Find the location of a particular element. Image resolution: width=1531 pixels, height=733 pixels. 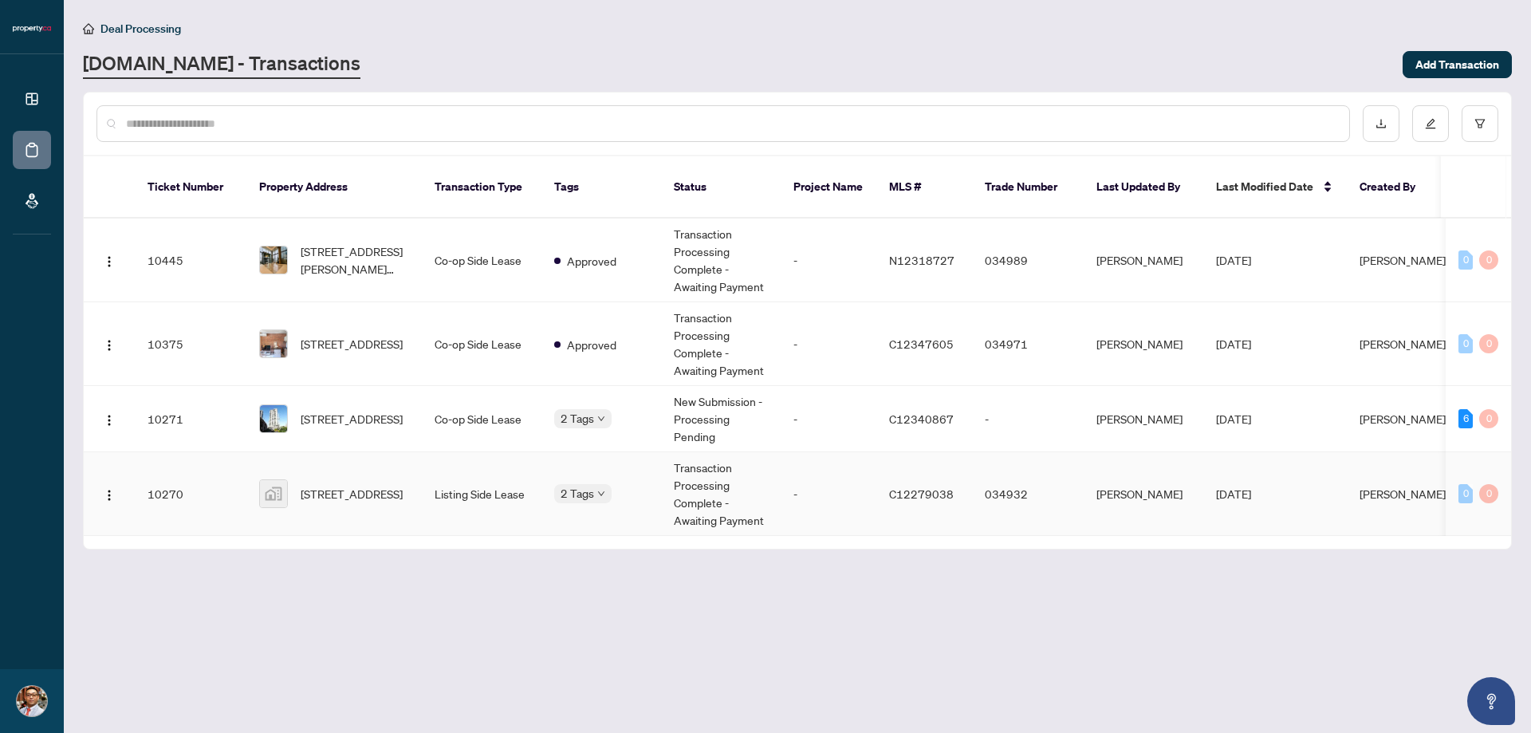

span: C12340867 is located at coordinates (921, 419).